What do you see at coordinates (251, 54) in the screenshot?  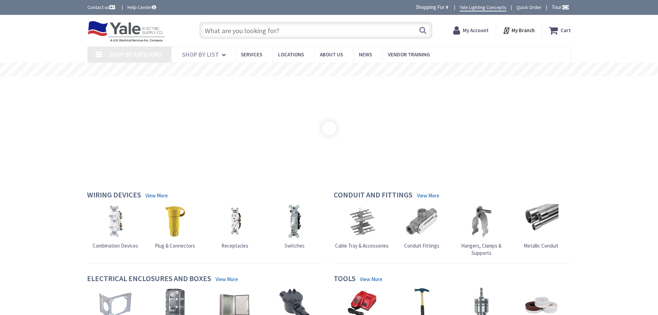 I see `span: Services` at bounding box center [251, 54].